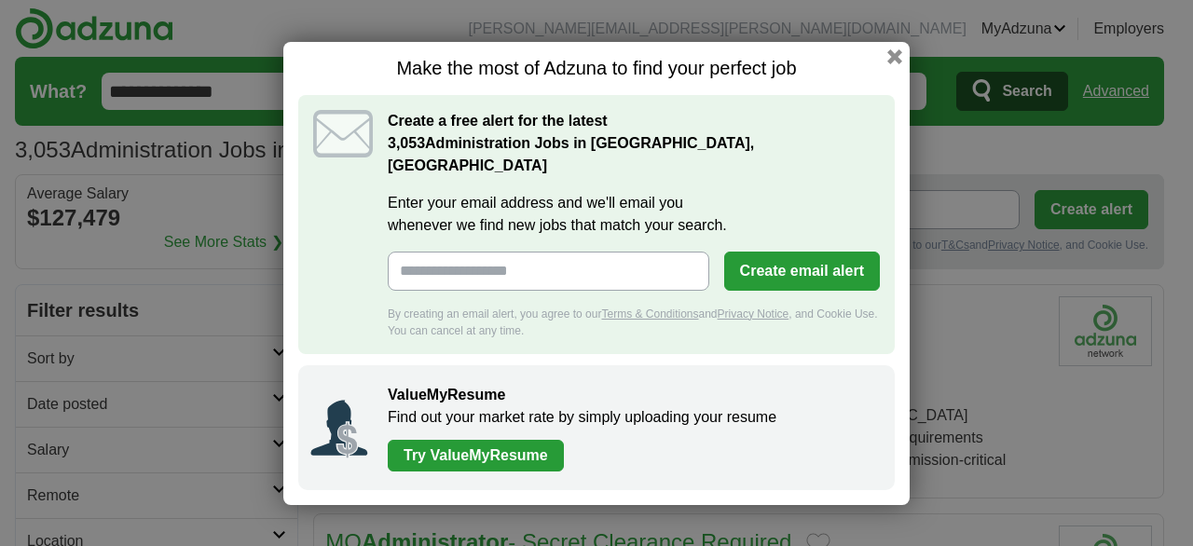 This screenshot has width=1193, height=546. What do you see at coordinates (632, 395) in the screenshot?
I see `h2: ValueMyResume` at bounding box center [632, 395].